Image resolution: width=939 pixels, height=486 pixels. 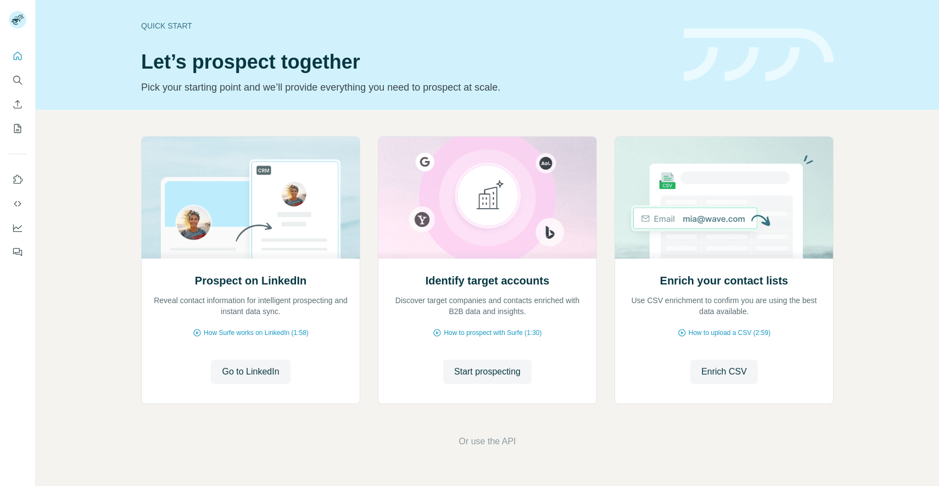 What do you see at coordinates (487, 372) in the screenshot?
I see `span: Start prospecting` at bounding box center [487, 372].